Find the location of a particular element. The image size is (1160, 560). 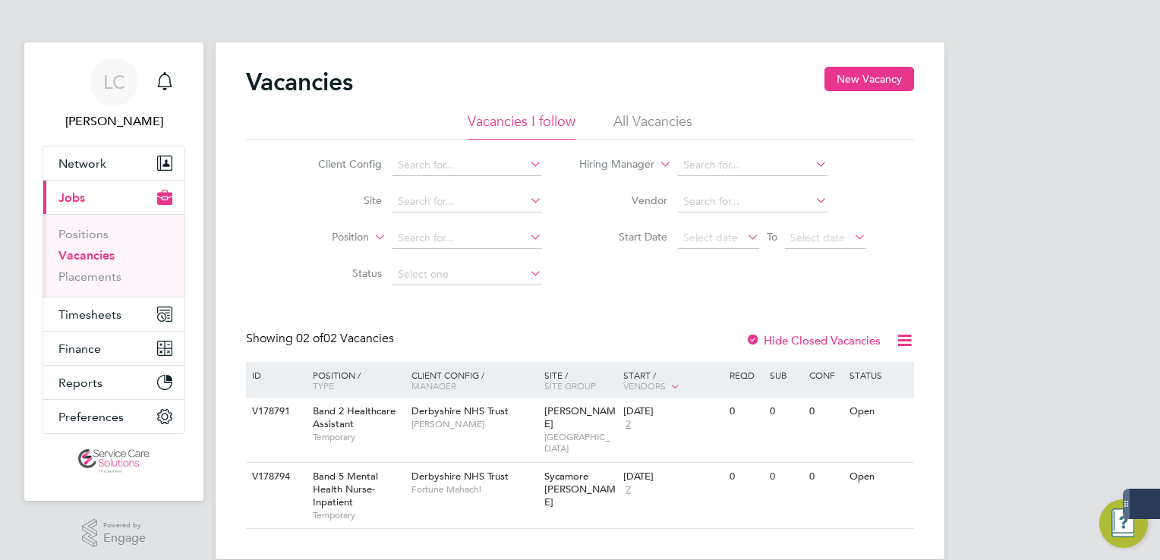

a: Vacancies is located at coordinates (87, 255).